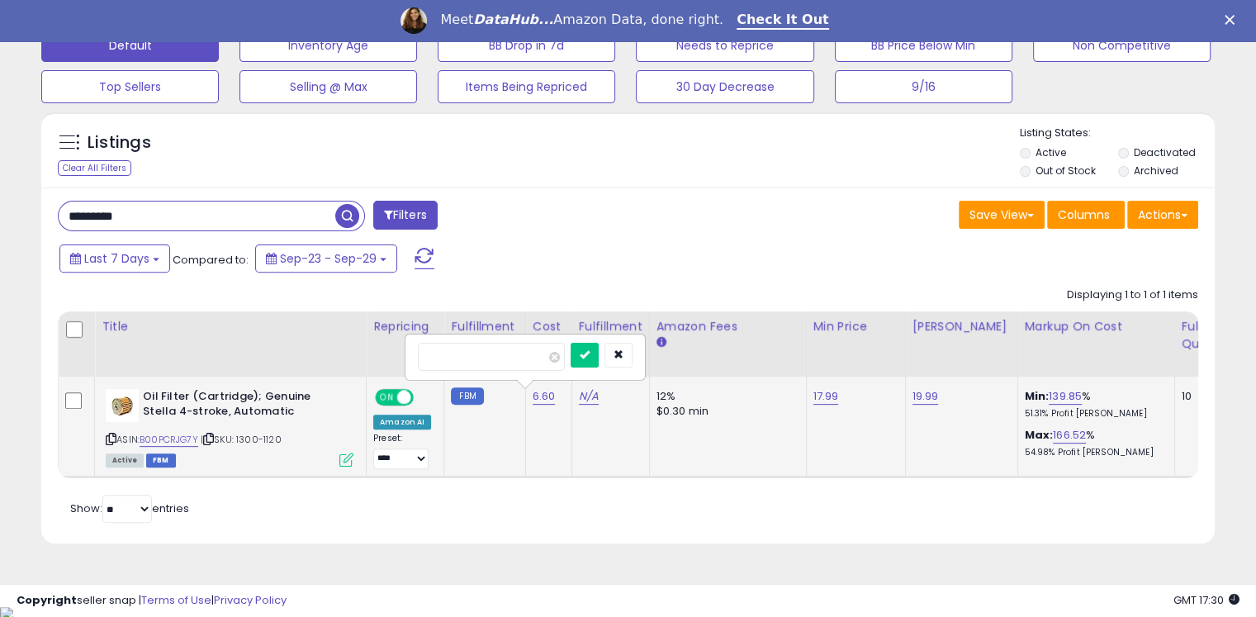 The width and height of the screenshot is (1256, 617). What do you see at coordinates (1132, 295) in the screenshot?
I see `div: Displaying 1 to 1 of 1 items` at bounding box center [1132, 295].